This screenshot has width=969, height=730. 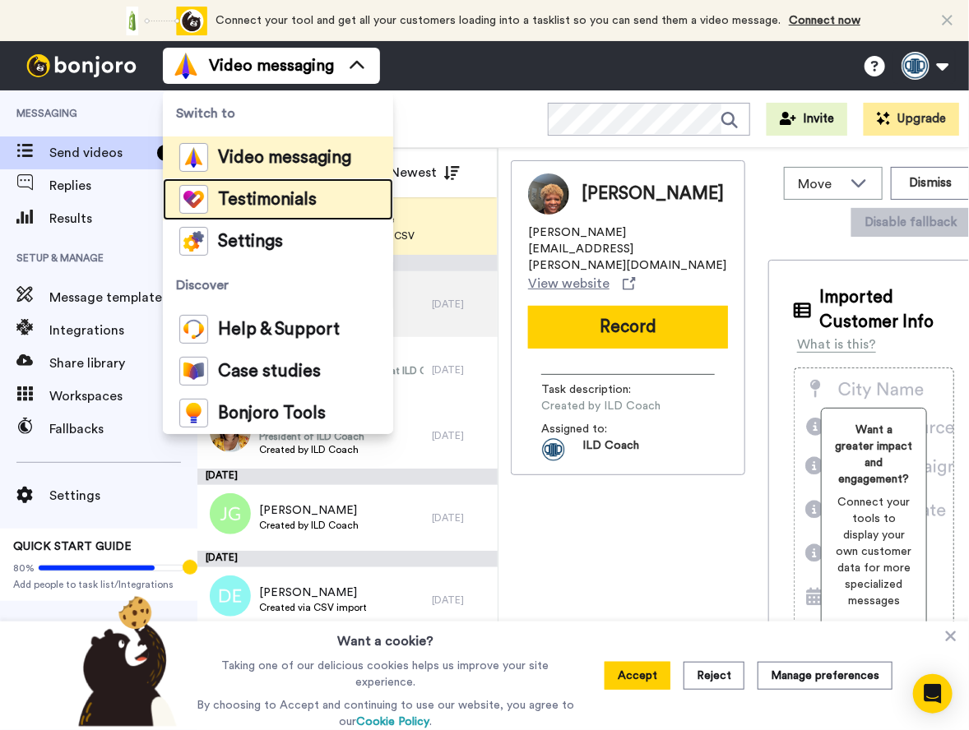 I want to click on img: case-study-colored.svg, so click(x=193, y=371).